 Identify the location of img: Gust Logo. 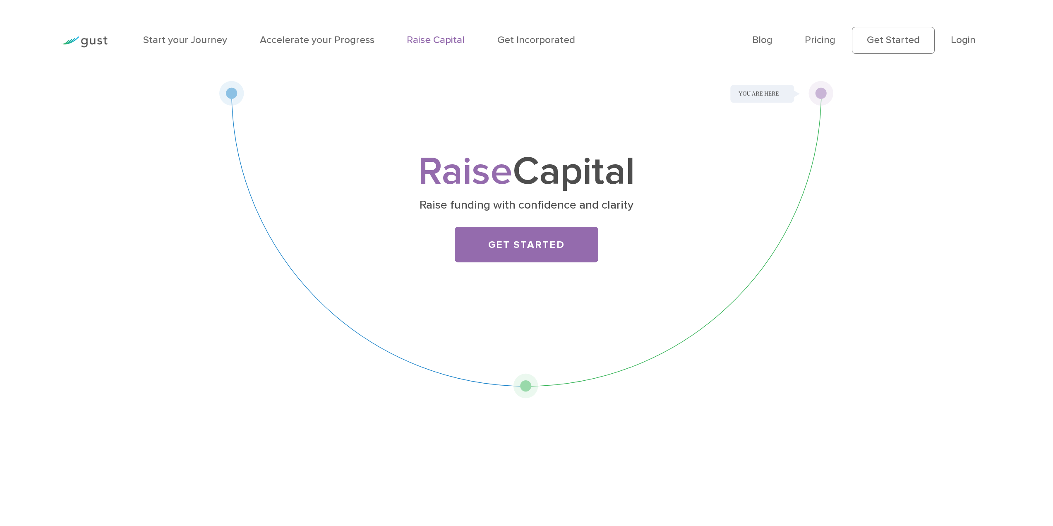
(84, 42).